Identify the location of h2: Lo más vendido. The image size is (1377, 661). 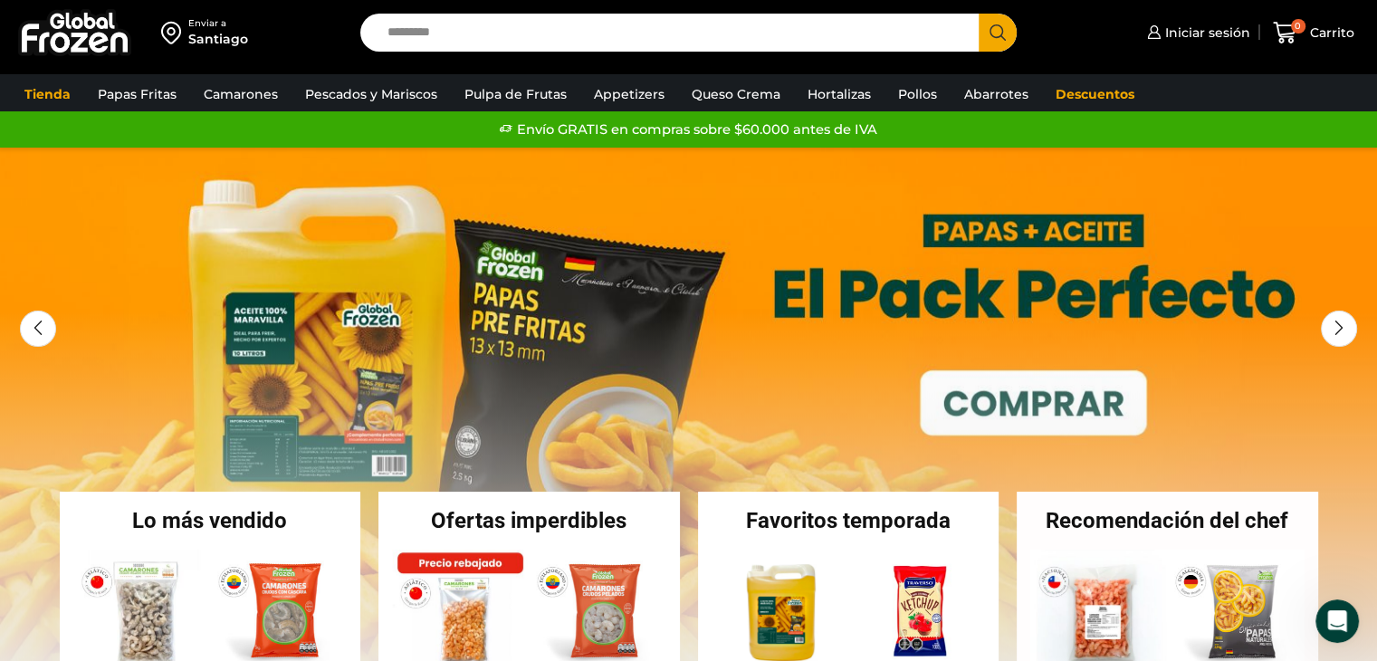
(210, 521).